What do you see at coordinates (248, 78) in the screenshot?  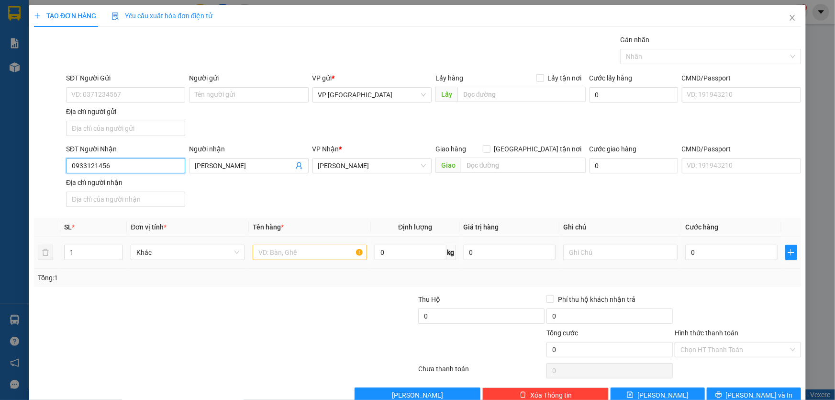 I see `div: Người gửi` at bounding box center [248, 78].